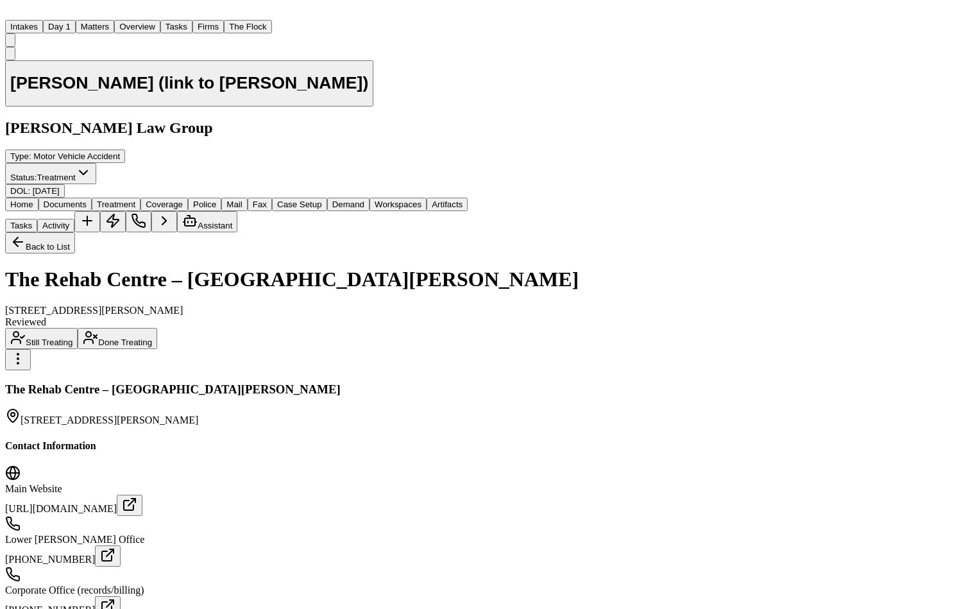 The height and width of the screenshot is (609, 959). I want to click on button: Activity, so click(56, 225).